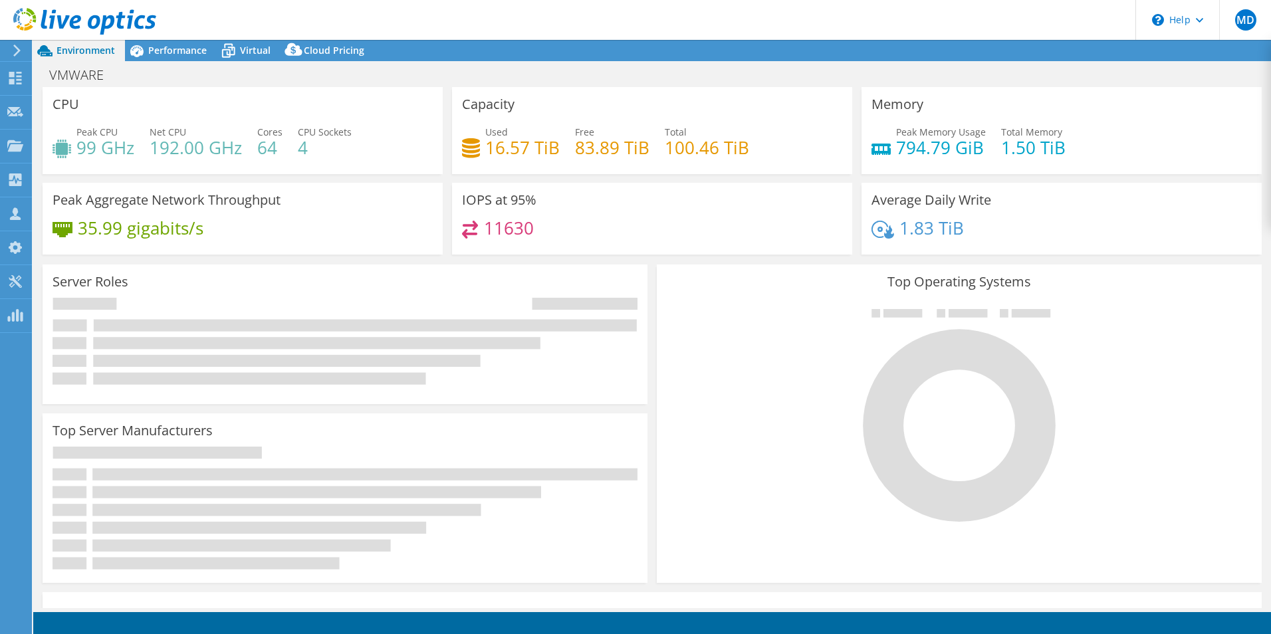  I want to click on span: Free, so click(584, 132).